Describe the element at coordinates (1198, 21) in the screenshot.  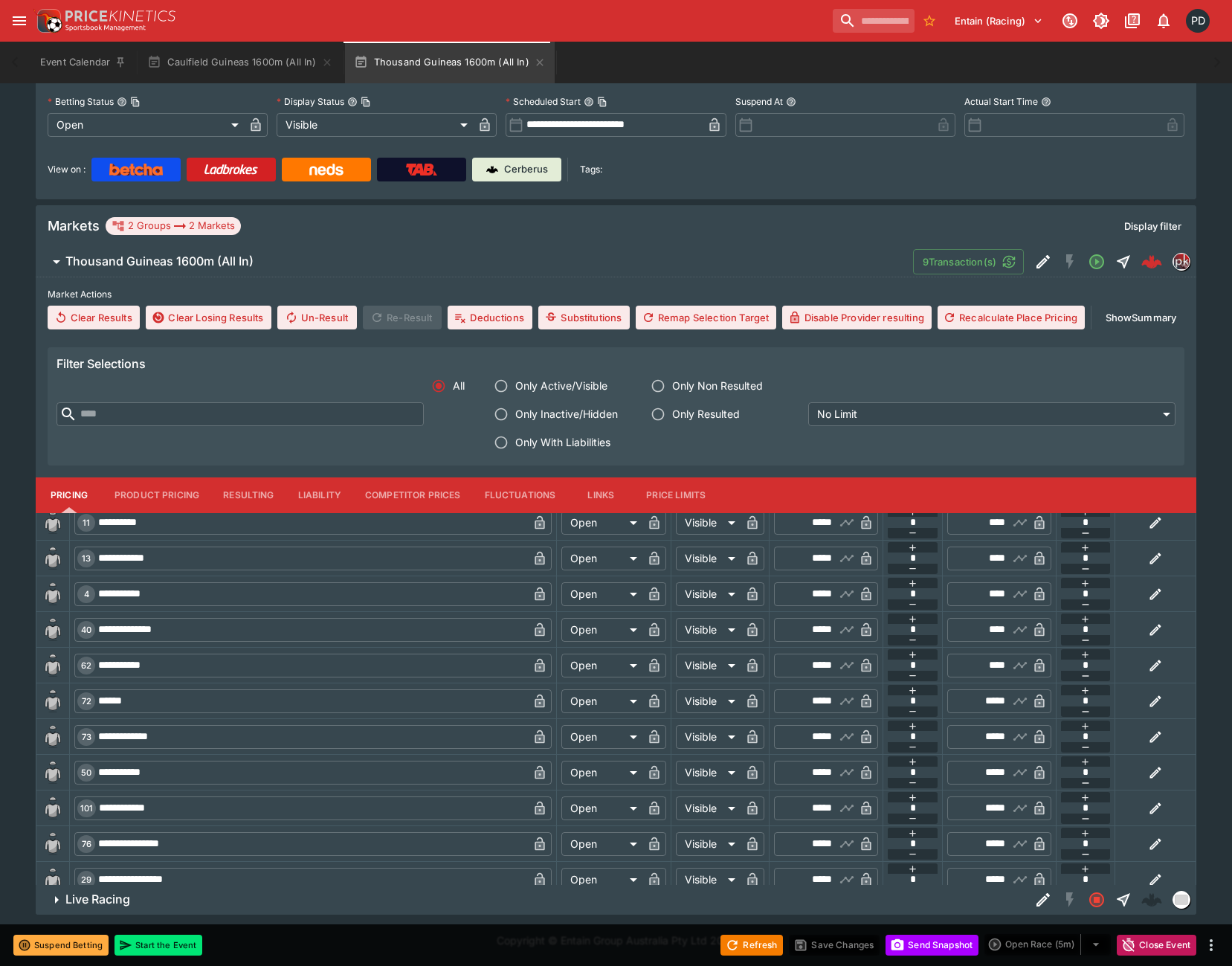
I see `div: Paul Dicioccio` at that location.